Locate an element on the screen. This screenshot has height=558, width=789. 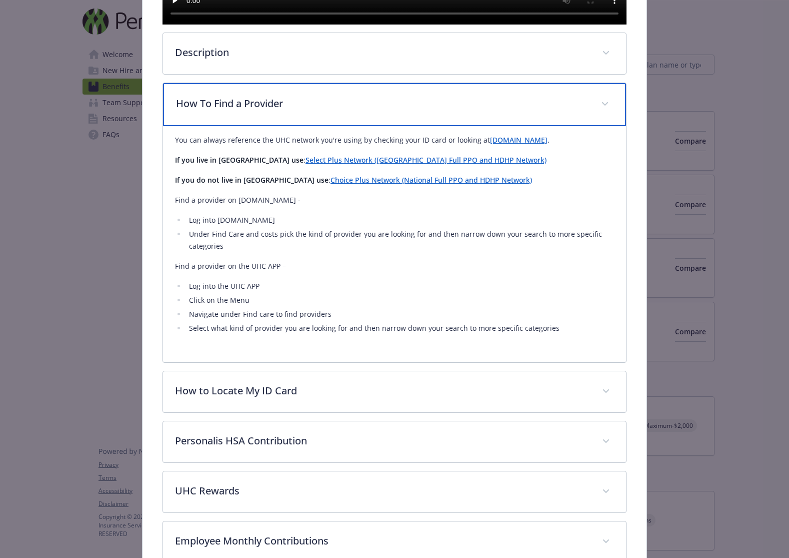
p: Description is located at coordinates (383, 53).